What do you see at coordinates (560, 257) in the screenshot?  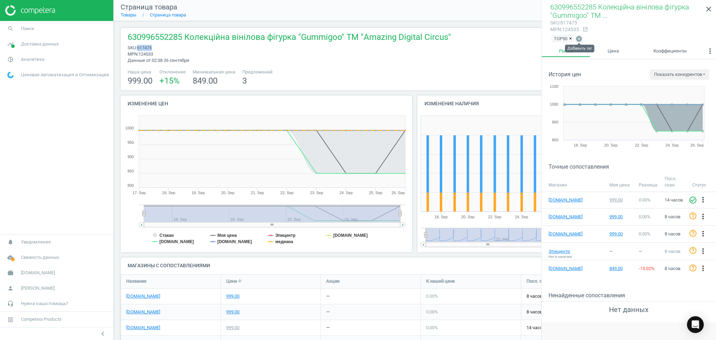 I see `span: Нет в наличии` at bounding box center [560, 257].